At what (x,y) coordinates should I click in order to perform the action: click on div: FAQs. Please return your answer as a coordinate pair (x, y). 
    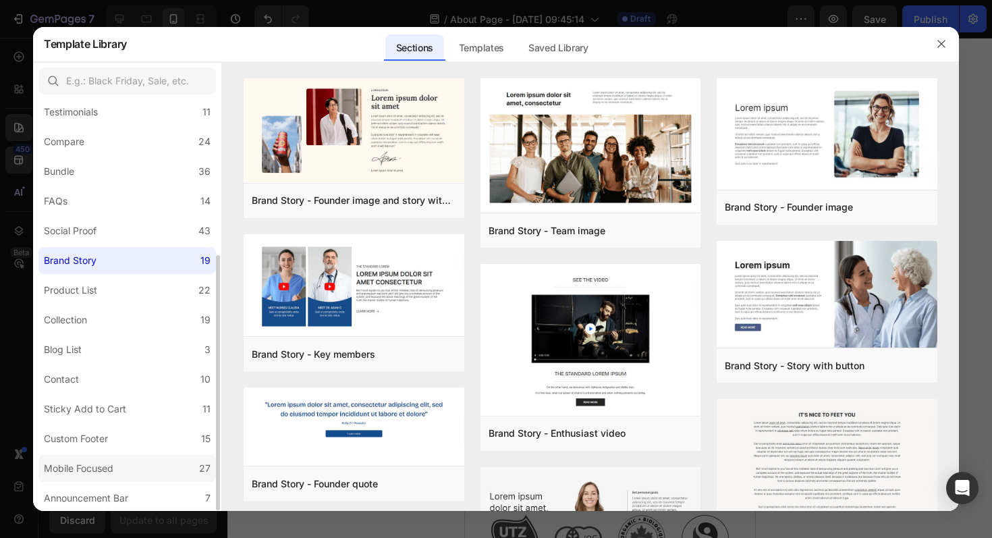
    Looking at the image, I should click on (55, 201).